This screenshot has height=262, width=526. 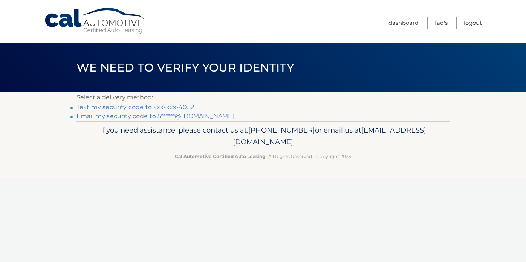 What do you see at coordinates (185, 67) in the screenshot?
I see `span: We need to verify your identity` at bounding box center [185, 67].